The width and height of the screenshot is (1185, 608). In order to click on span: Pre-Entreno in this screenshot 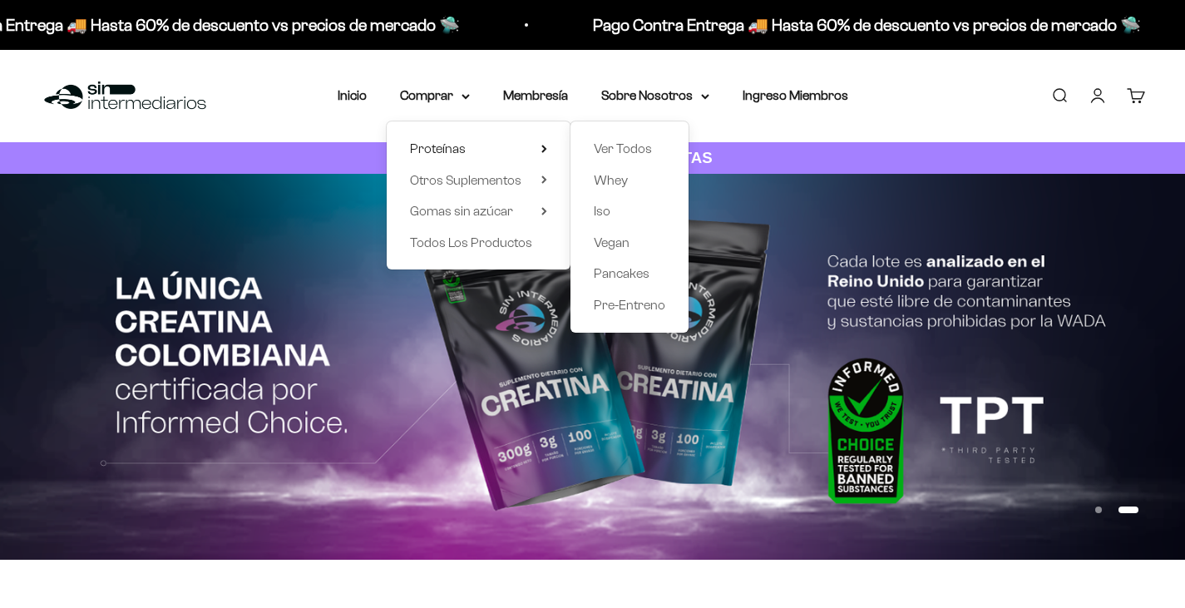, I will do `click(630, 304)`.